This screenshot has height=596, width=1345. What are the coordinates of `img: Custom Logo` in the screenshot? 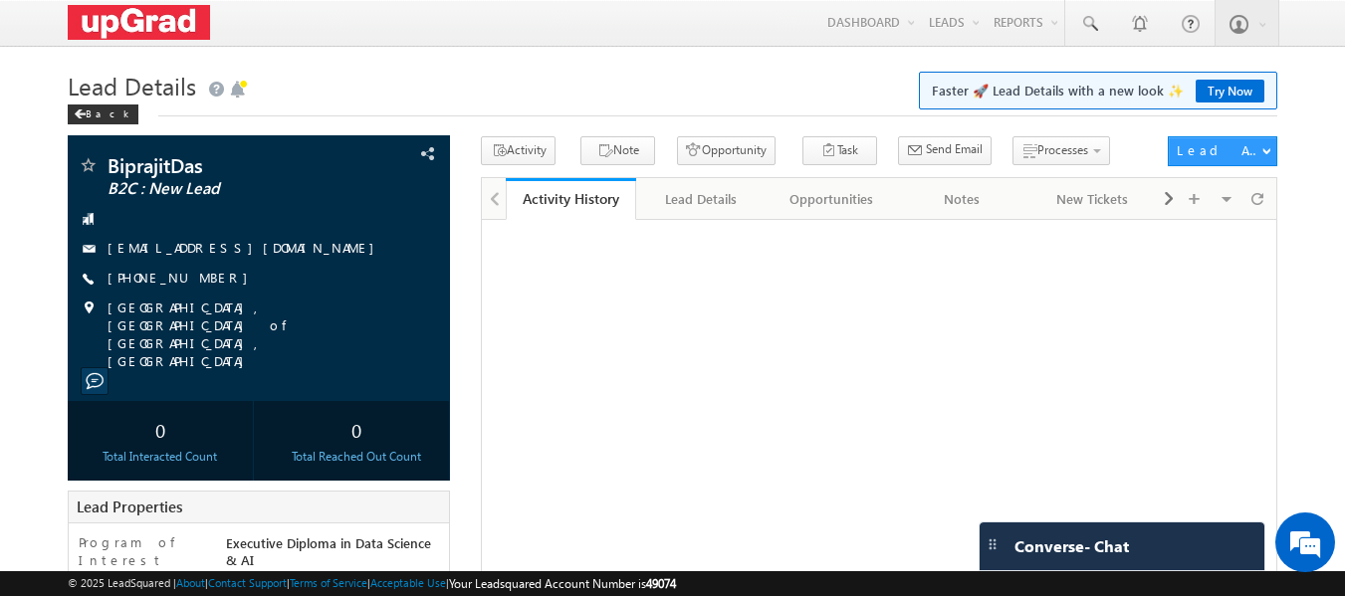 It's located at (139, 22).